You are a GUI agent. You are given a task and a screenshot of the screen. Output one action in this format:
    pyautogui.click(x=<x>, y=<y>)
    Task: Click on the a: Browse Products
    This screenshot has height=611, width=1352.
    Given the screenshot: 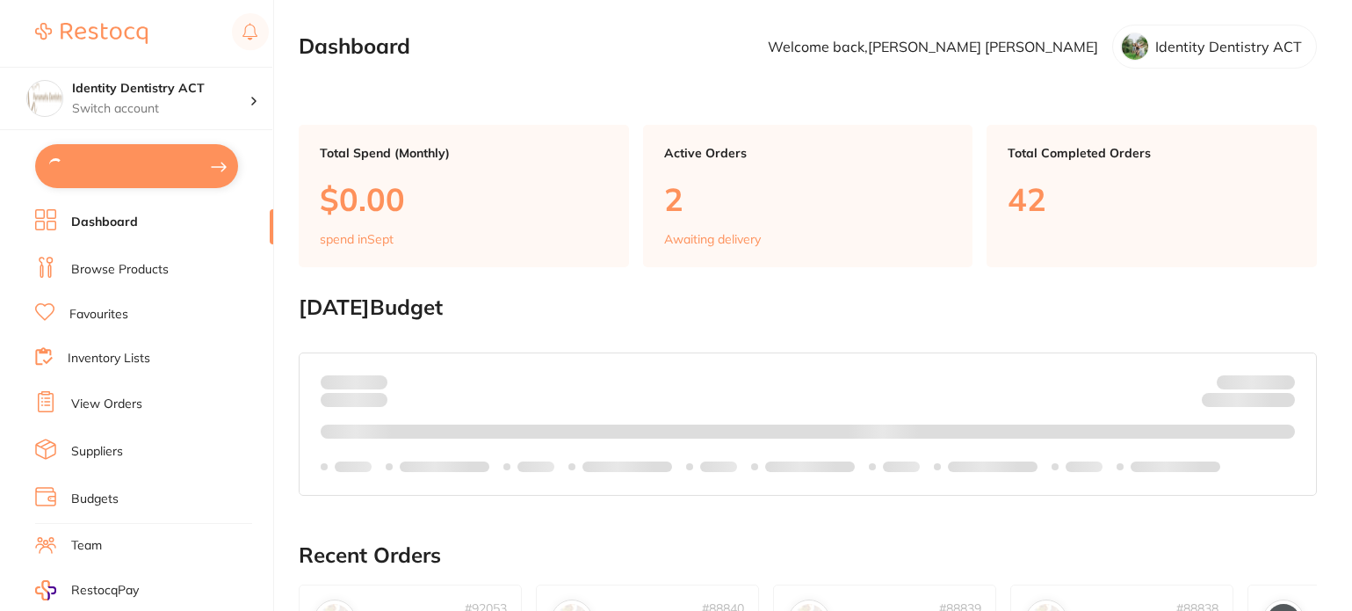 What is the action you would take?
    pyautogui.click(x=119, y=270)
    